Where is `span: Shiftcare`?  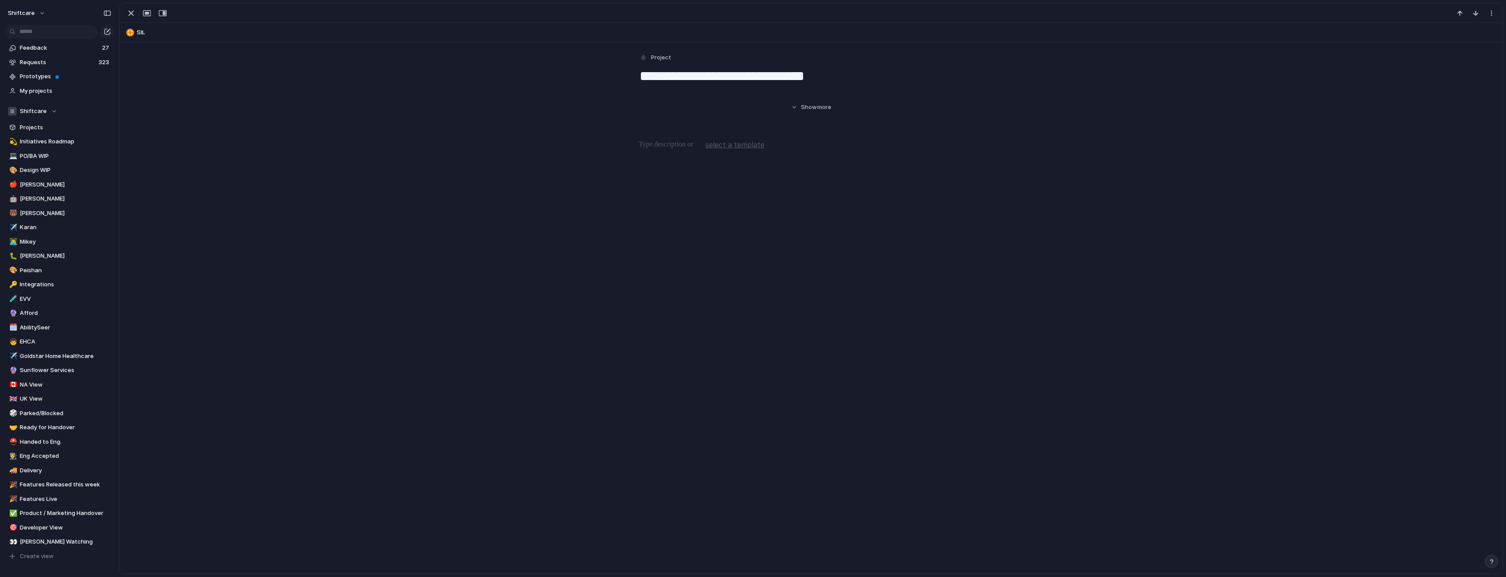 span: Shiftcare is located at coordinates (33, 111).